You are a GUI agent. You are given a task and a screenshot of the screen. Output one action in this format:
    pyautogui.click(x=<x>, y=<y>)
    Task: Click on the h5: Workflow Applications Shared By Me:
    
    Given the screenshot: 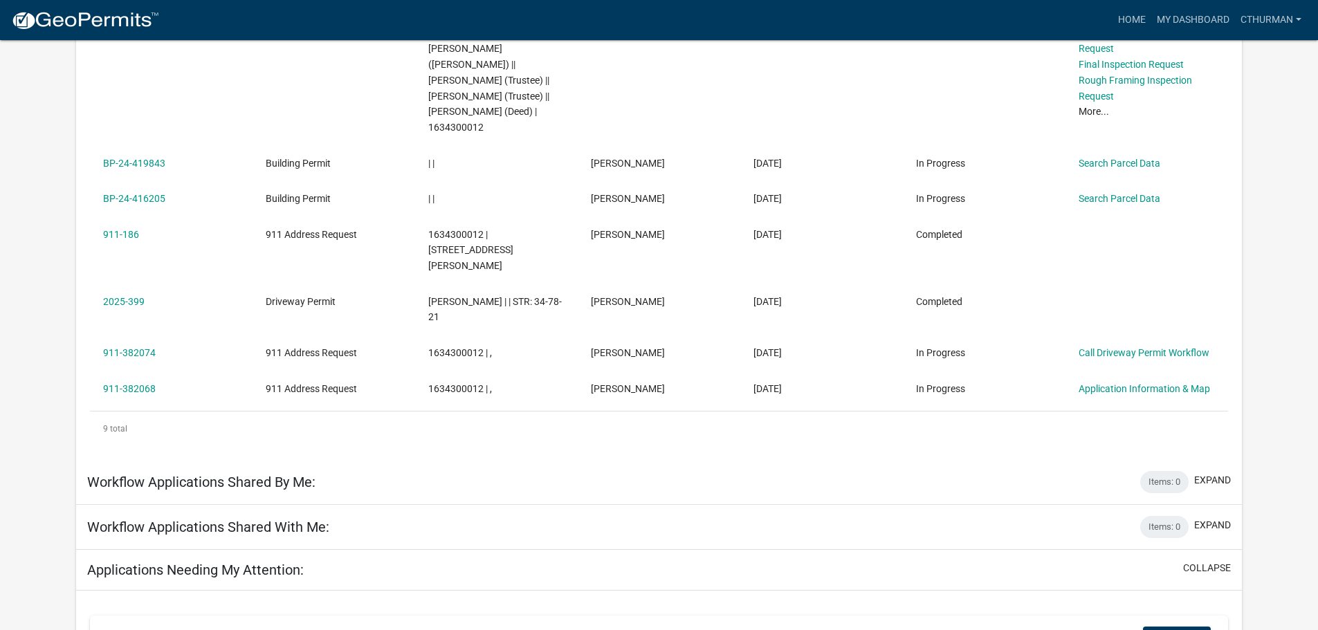 What is the action you would take?
    pyautogui.click(x=201, y=482)
    